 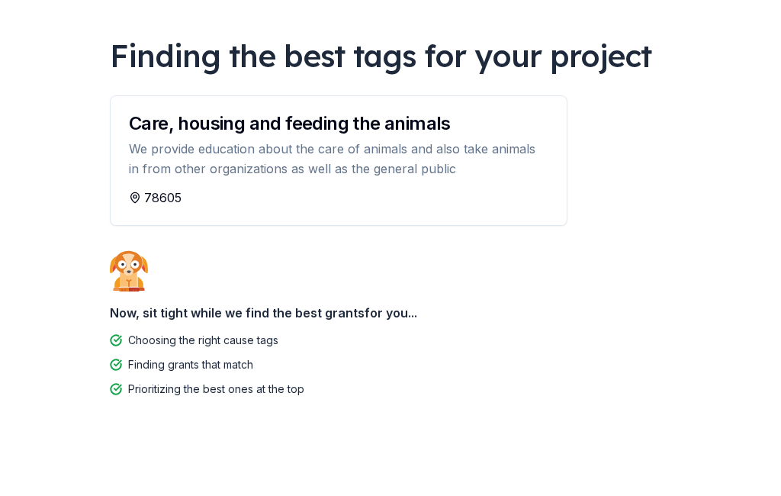 What do you see at coordinates (203, 340) in the screenshot?
I see `div: Choosing the right cause tags` at bounding box center [203, 340].